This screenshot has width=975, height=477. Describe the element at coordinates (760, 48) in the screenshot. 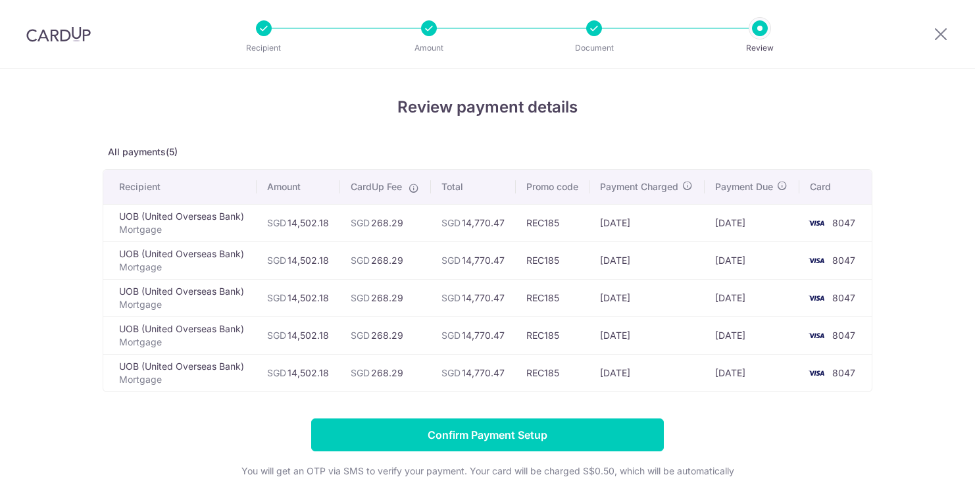

I see `p: Review` at that location.